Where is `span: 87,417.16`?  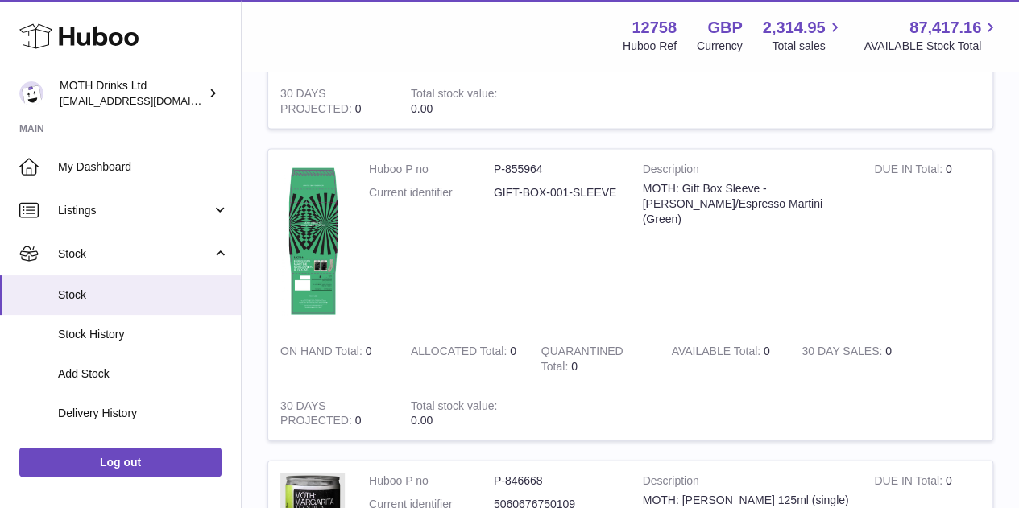
span: 87,417.16 is located at coordinates (944, 27).